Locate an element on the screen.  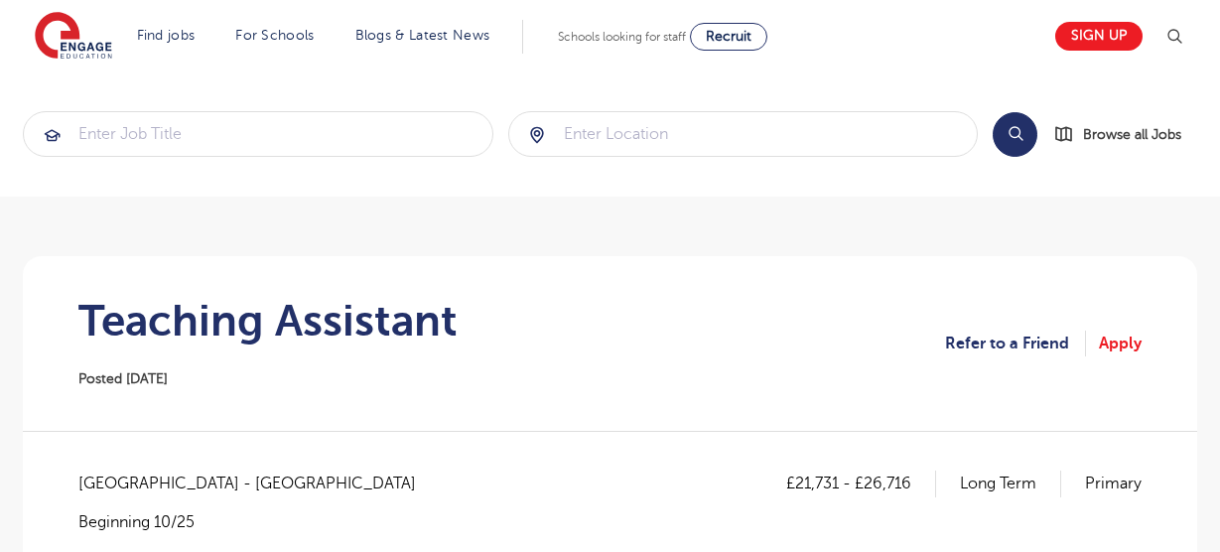
a: Recruit is located at coordinates (729, 37).